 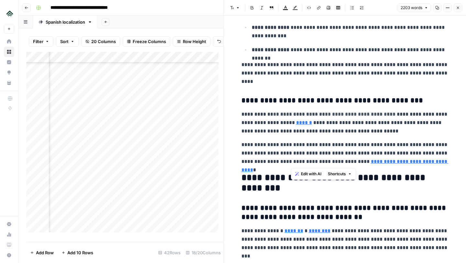 I want to click on div: Spanish localization, so click(x=65, y=22).